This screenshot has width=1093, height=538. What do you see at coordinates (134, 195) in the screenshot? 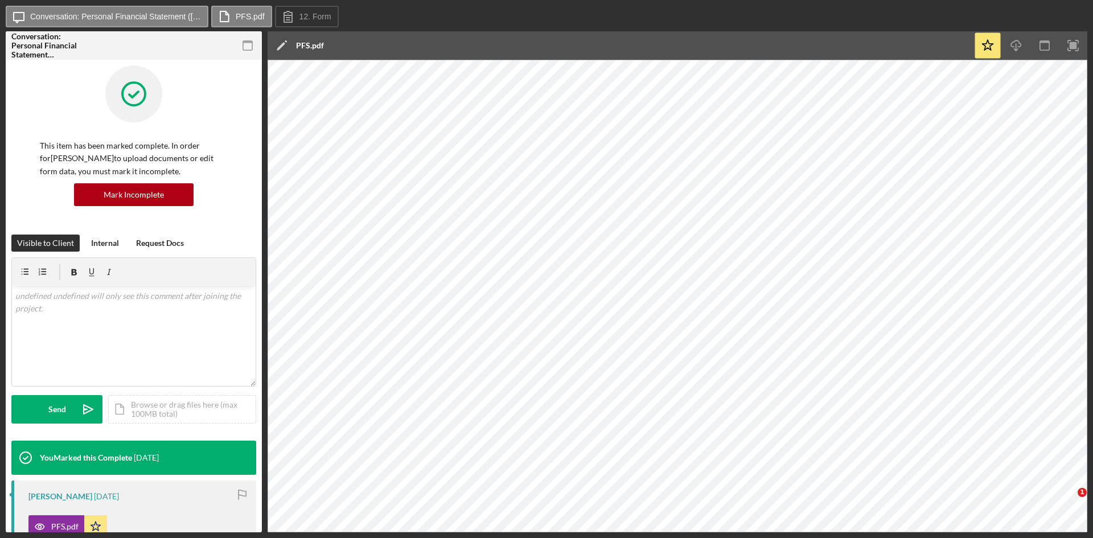
I see `div: Mark Incomplete` at bounding box center [134, 195].